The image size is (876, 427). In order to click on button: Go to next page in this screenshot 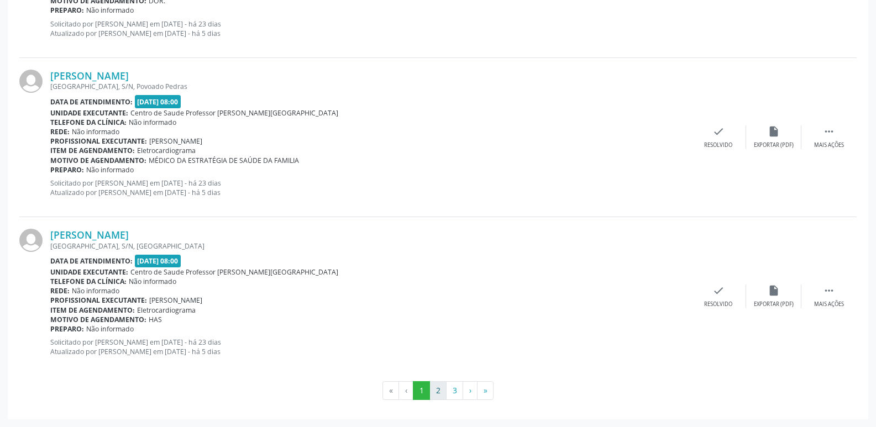, I will do `click(470, 391)`.